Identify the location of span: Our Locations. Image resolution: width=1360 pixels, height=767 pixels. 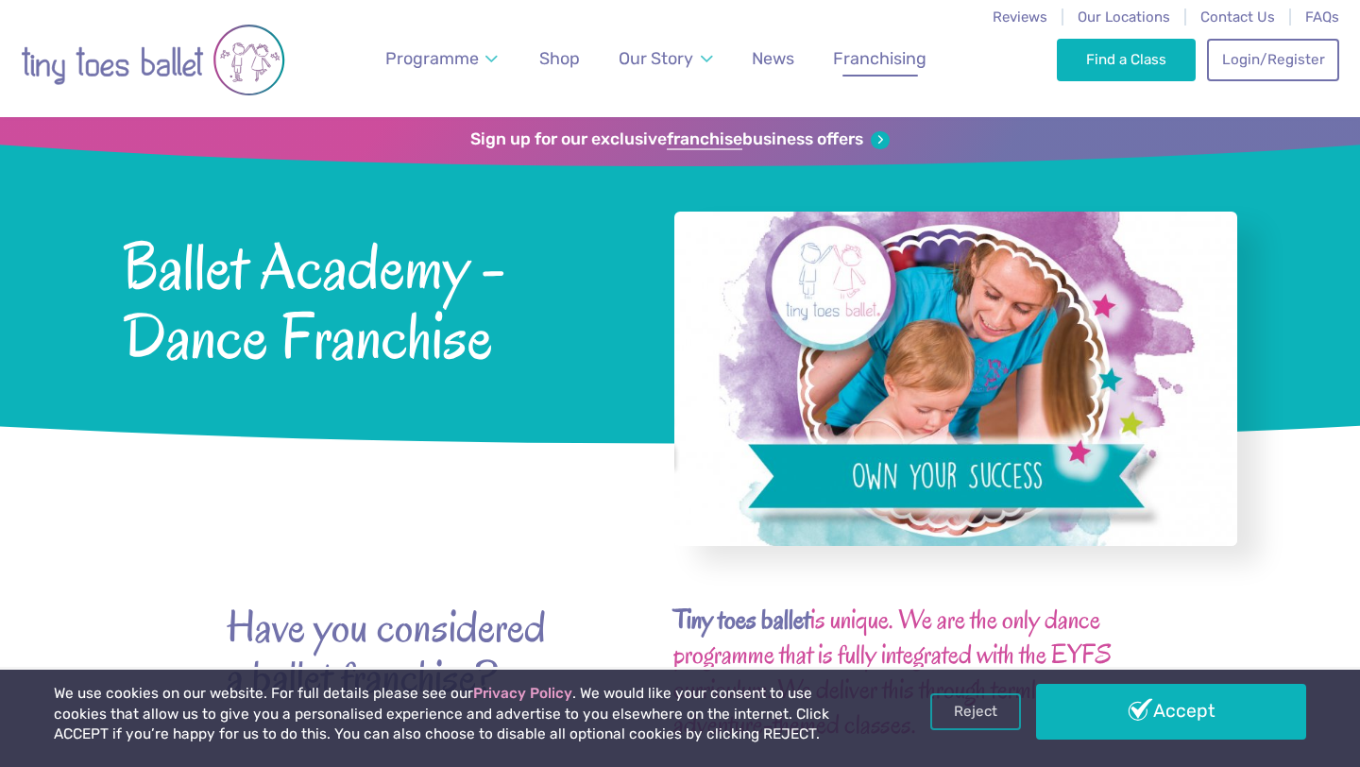
(1124, 17).